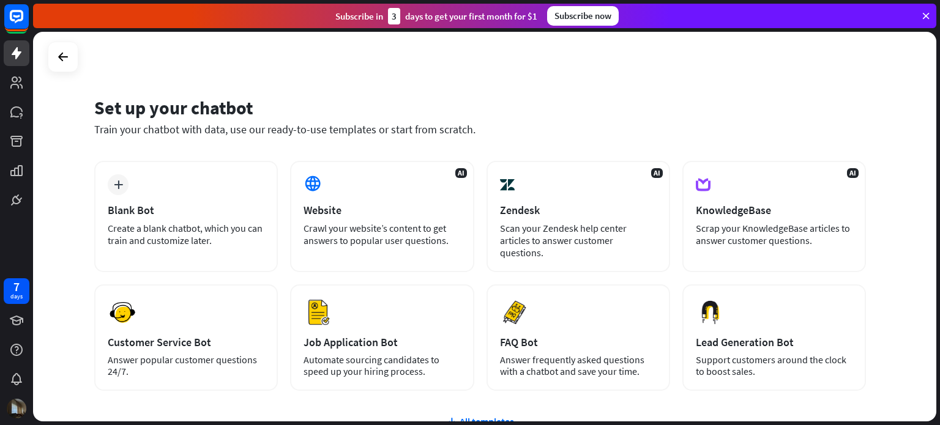 This screenshot has width=940, height=425. Describe the element at coordinates (186, 342) in the screenshot. I see `div: Customer Service Bot` at that location.